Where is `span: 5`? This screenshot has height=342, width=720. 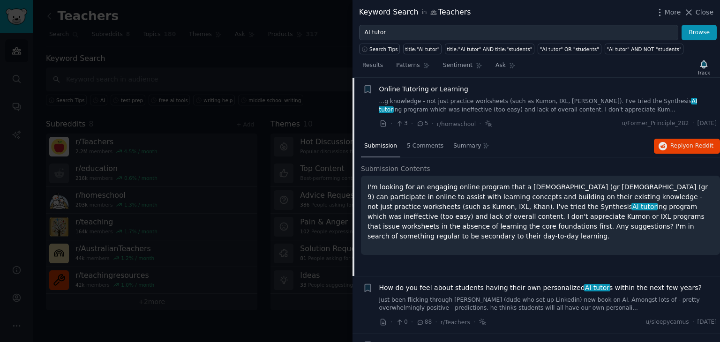 span: 5 is located at coordinates (422, 124).